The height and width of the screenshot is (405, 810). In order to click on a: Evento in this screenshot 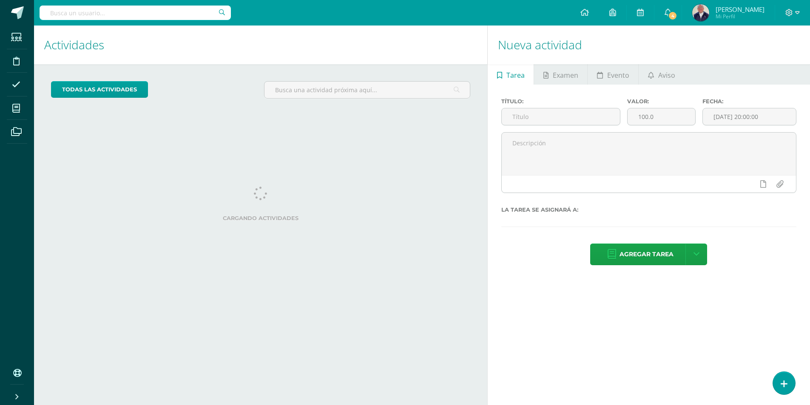, I will do `click(612, 74)`.